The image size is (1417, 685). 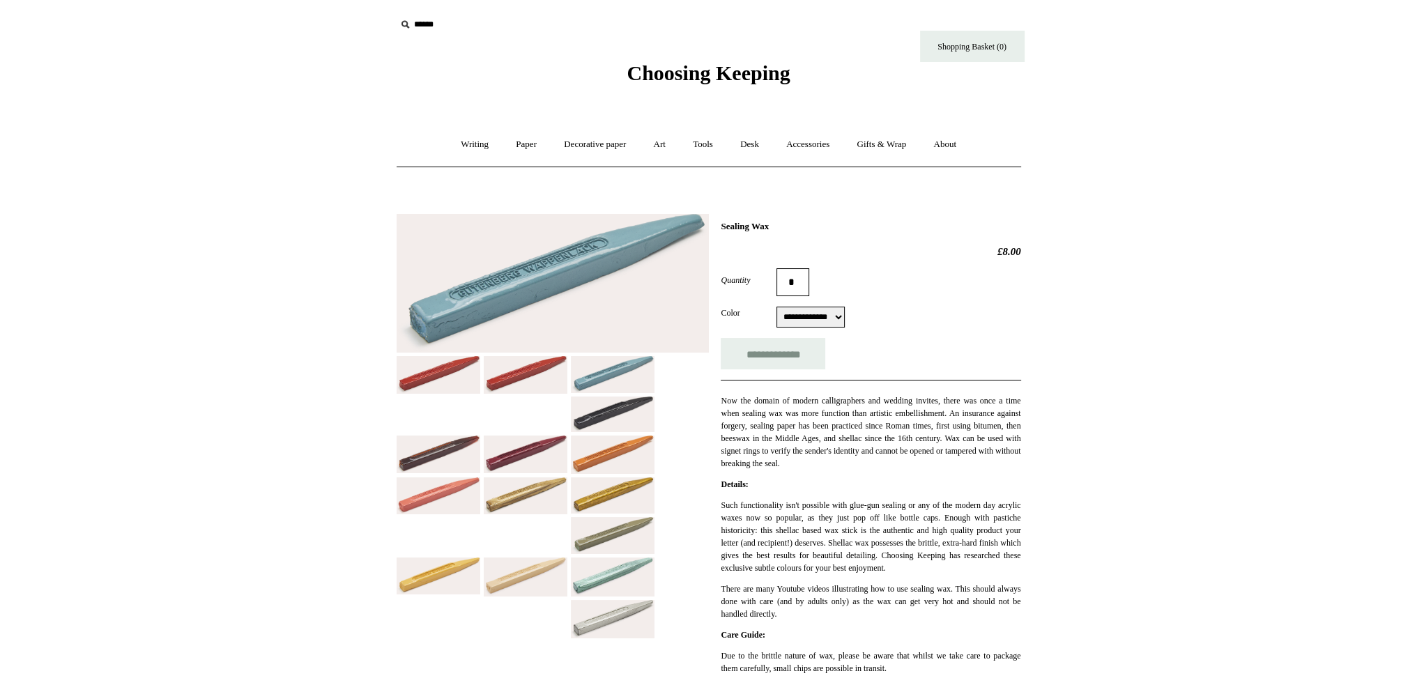 I want to click on h2: £8.00, so click(x=871, y=252).